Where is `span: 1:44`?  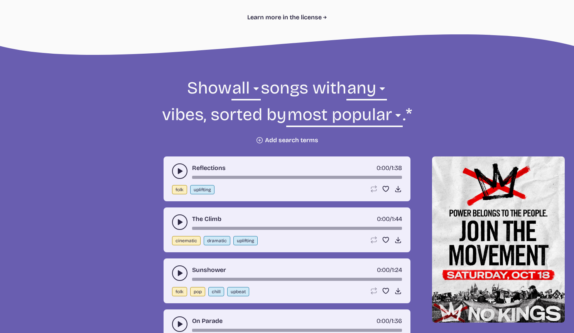 span: 1:44 is located at coordinates (397, 218).